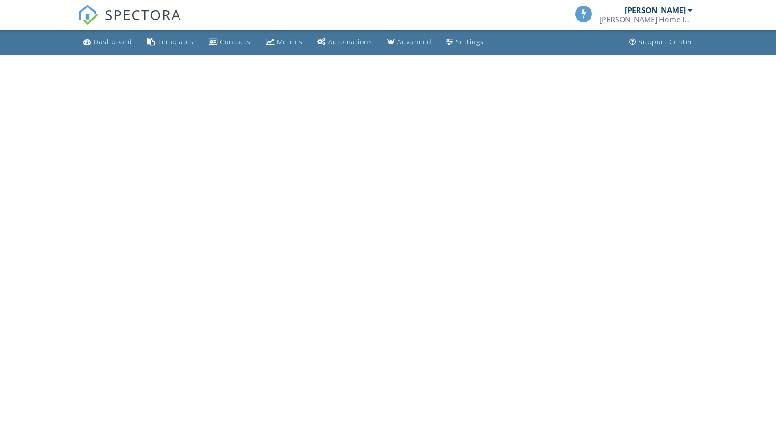 The width and height of the screenshot is (776, 430). What do you see at coordinates (289, 41) in the screenshot?
I see `div: Metrics` at bounding box center [289, 41].